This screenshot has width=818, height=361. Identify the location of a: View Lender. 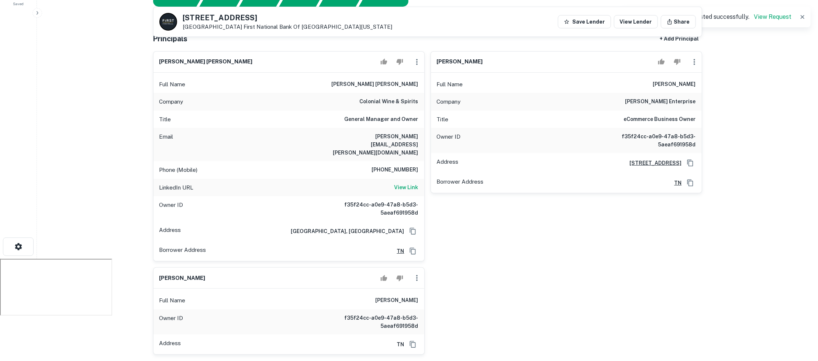
(636, 22).